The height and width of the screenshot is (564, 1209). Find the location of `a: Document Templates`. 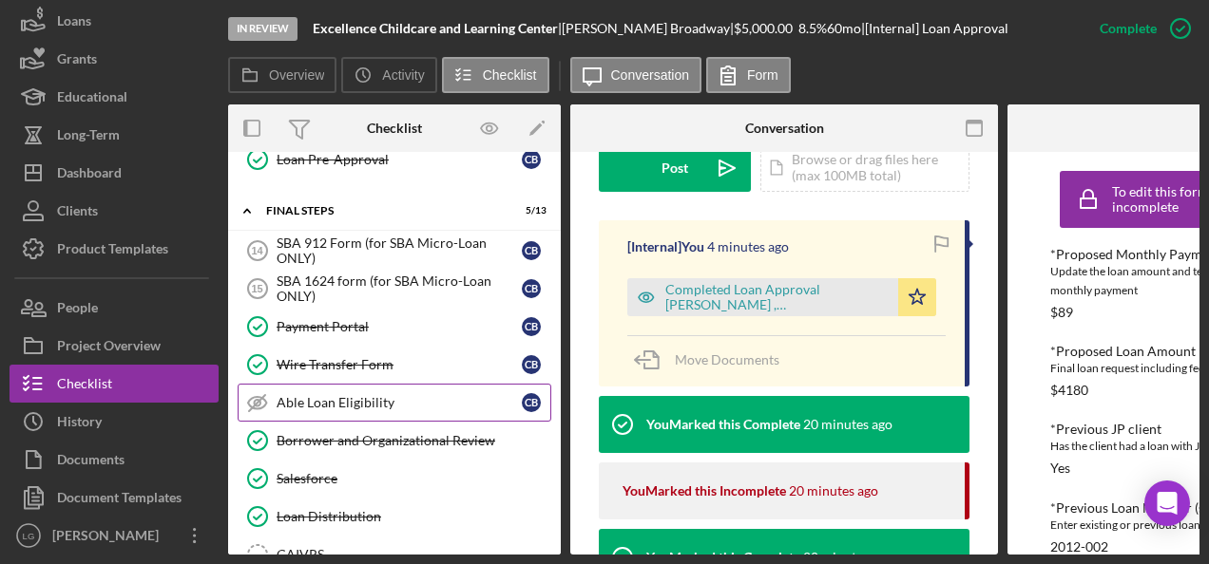

a: Document Templates is located at coordinates (114, 498).